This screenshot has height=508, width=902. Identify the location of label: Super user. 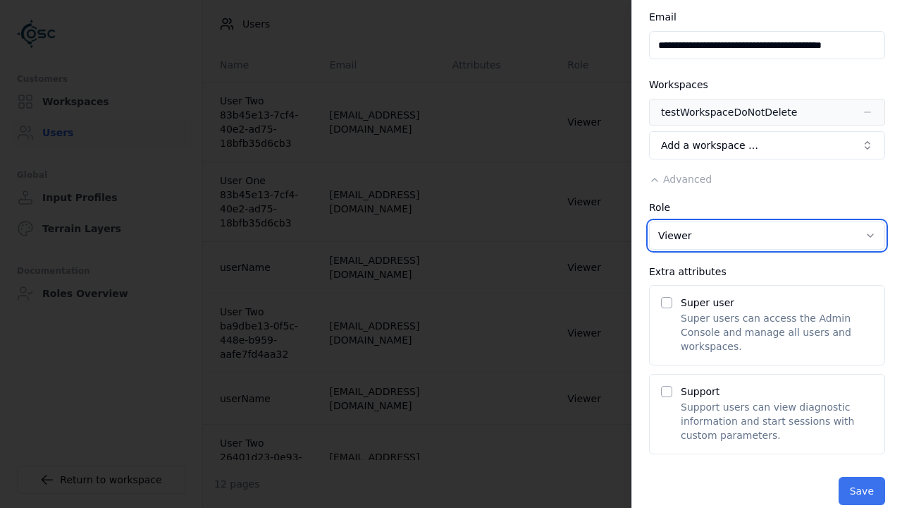
(708, 302).